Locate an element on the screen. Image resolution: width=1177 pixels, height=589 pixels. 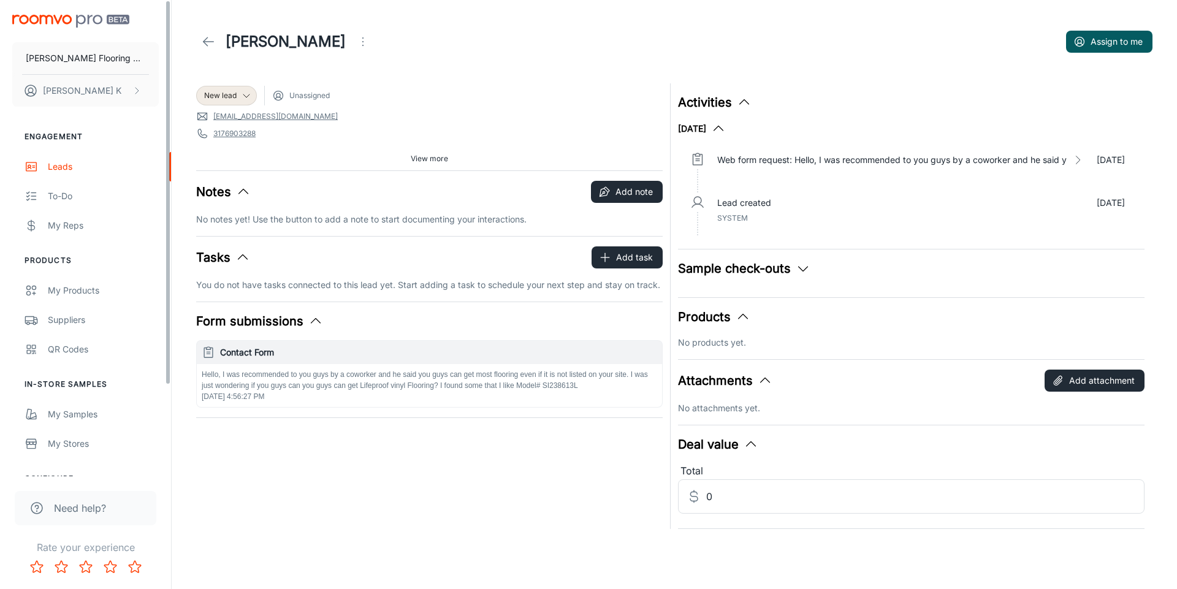
span: View more is located at coordinates (429, 159).